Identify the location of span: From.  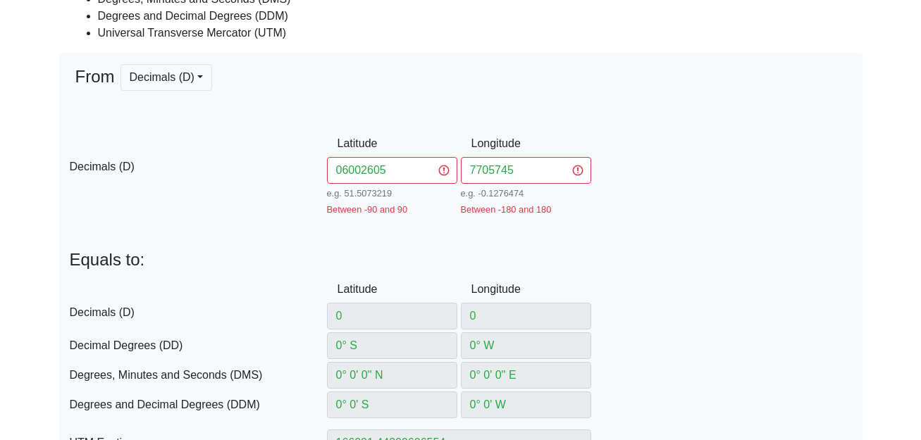
(95, 94).